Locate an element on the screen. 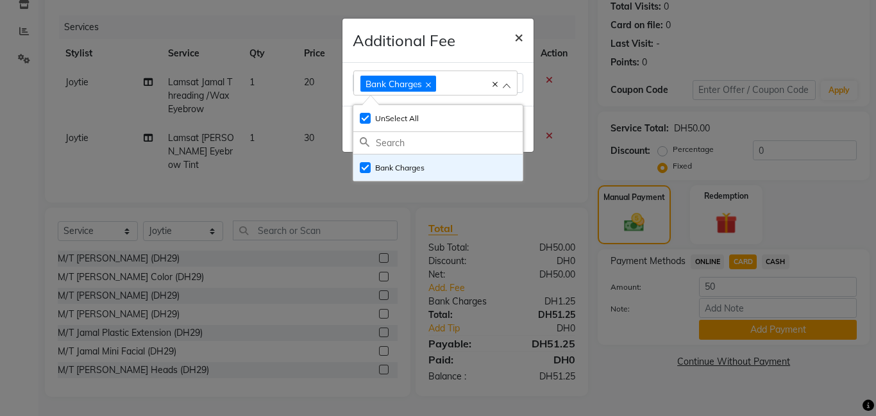  span: Bank Charges is located at coordinates (394, 83).